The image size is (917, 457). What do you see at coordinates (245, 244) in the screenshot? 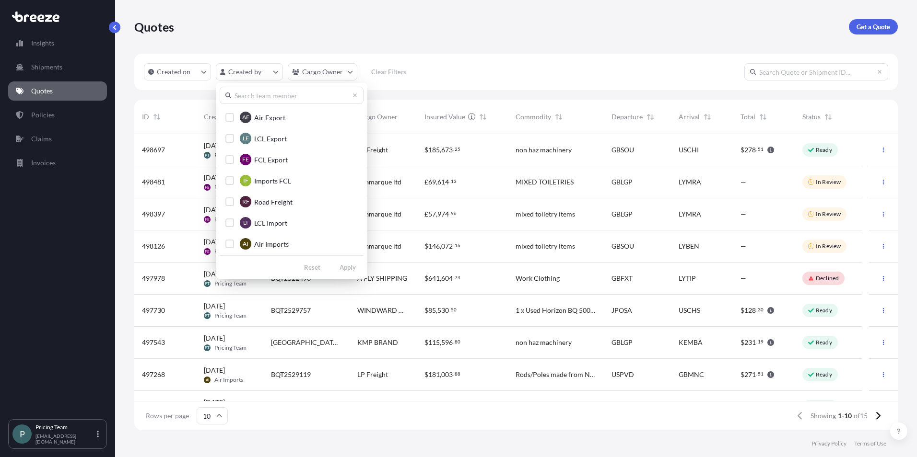
I see `span: AI` at bounding box center [245, 244].